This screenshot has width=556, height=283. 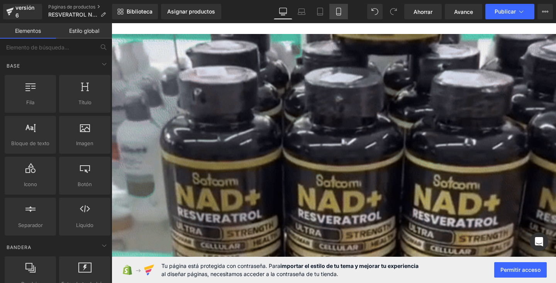 What do you see at coordinates (19, 247) in the screenshot?
I see `font: Bandera` at bounding box center [19, 247].